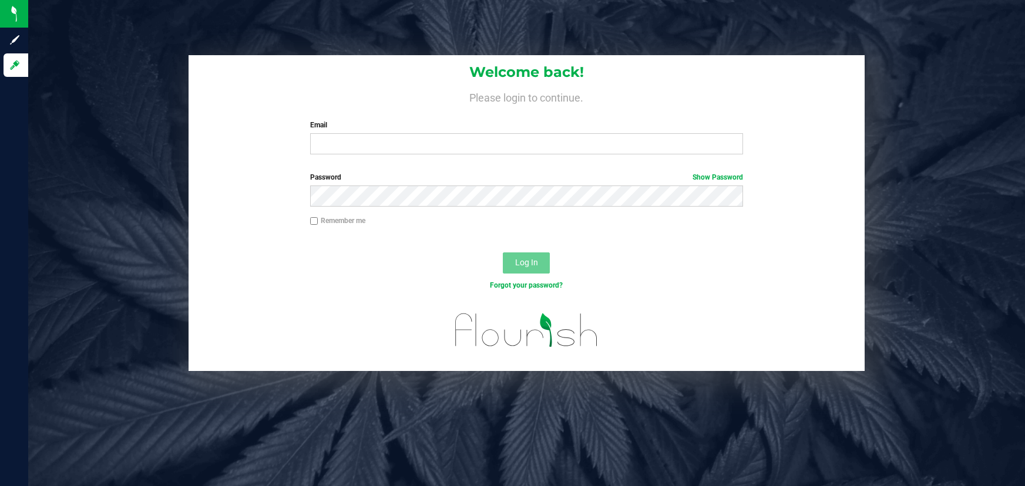 The image size is (1025, 486). What do you see at coordinates (526, 96) in the screenshot?
I see `h4: Please login to continue.` at bounding box center [526, 96].